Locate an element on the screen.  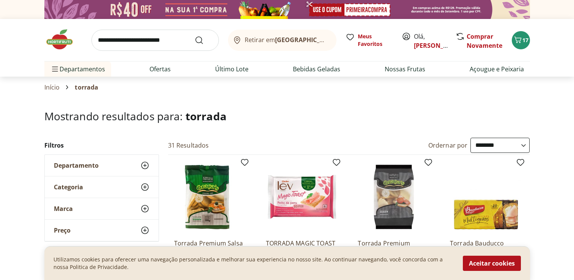
input: search is located at coordinates (155, 40).